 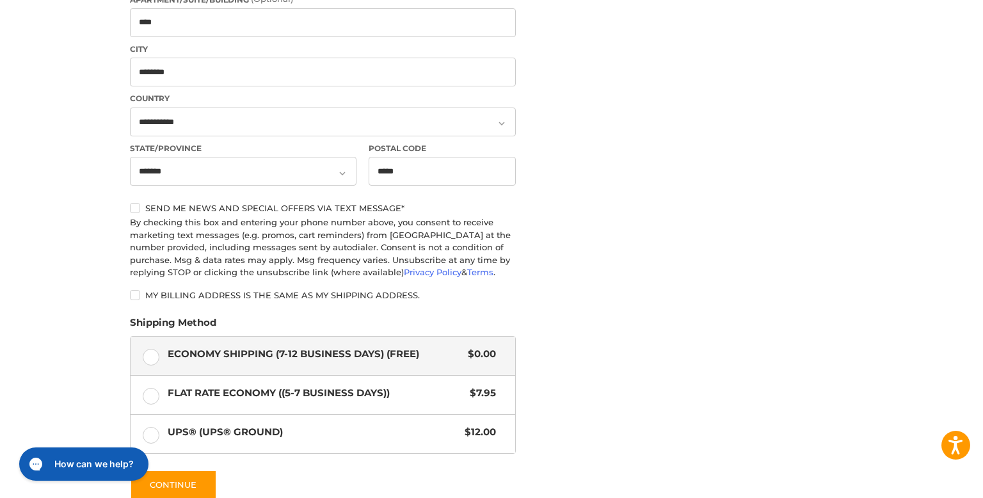 I want to click on legend: Shipping Method, so click(x=173, y=326).